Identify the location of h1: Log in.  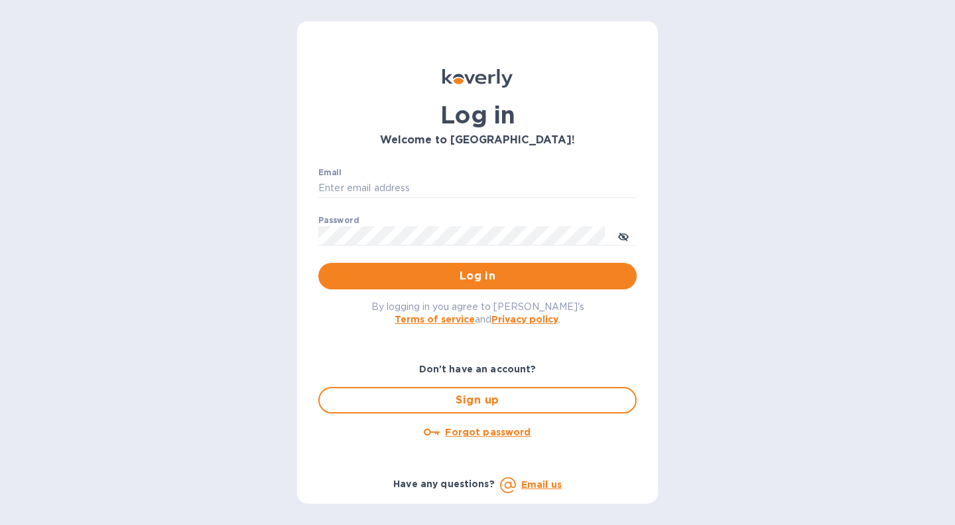
(478, 115).